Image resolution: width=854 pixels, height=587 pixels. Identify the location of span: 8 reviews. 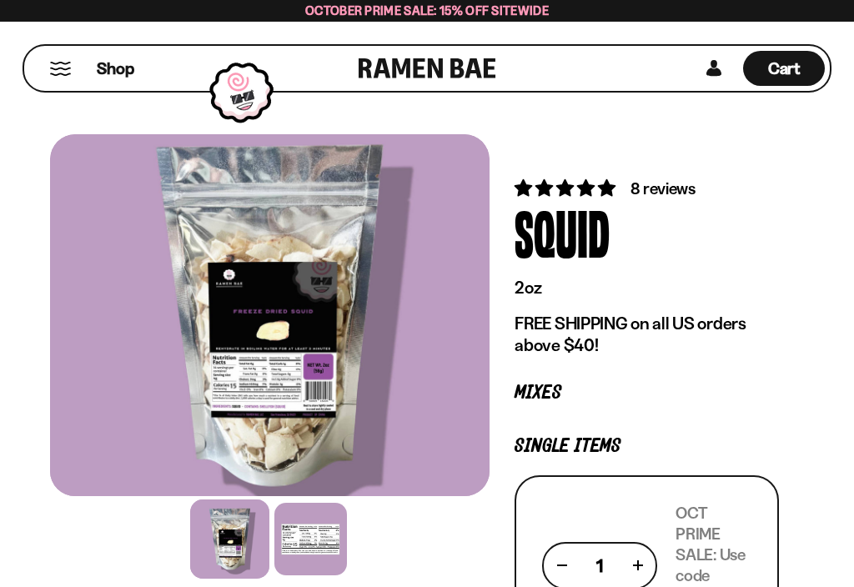
(663, 189).